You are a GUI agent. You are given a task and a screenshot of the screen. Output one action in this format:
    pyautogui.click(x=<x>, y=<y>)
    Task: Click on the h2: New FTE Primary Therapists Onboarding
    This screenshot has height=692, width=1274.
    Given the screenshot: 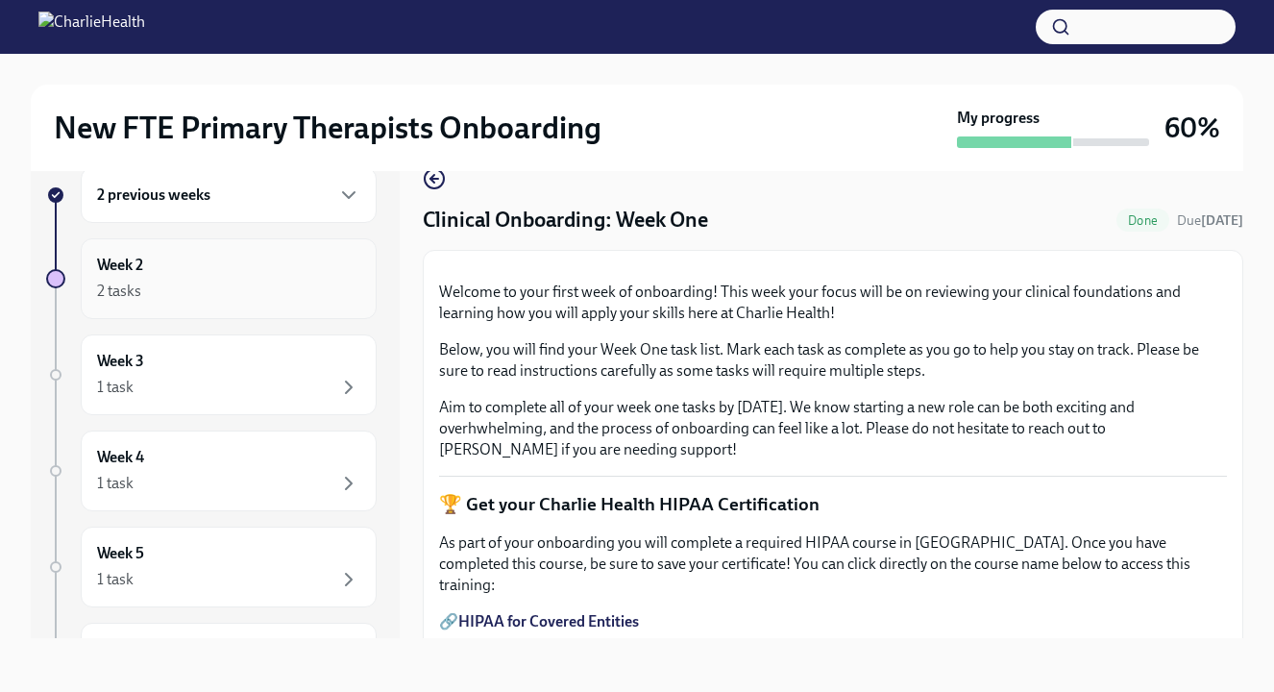 What is the action you would take?
    pyautogui.click(x=328, y=128)
    